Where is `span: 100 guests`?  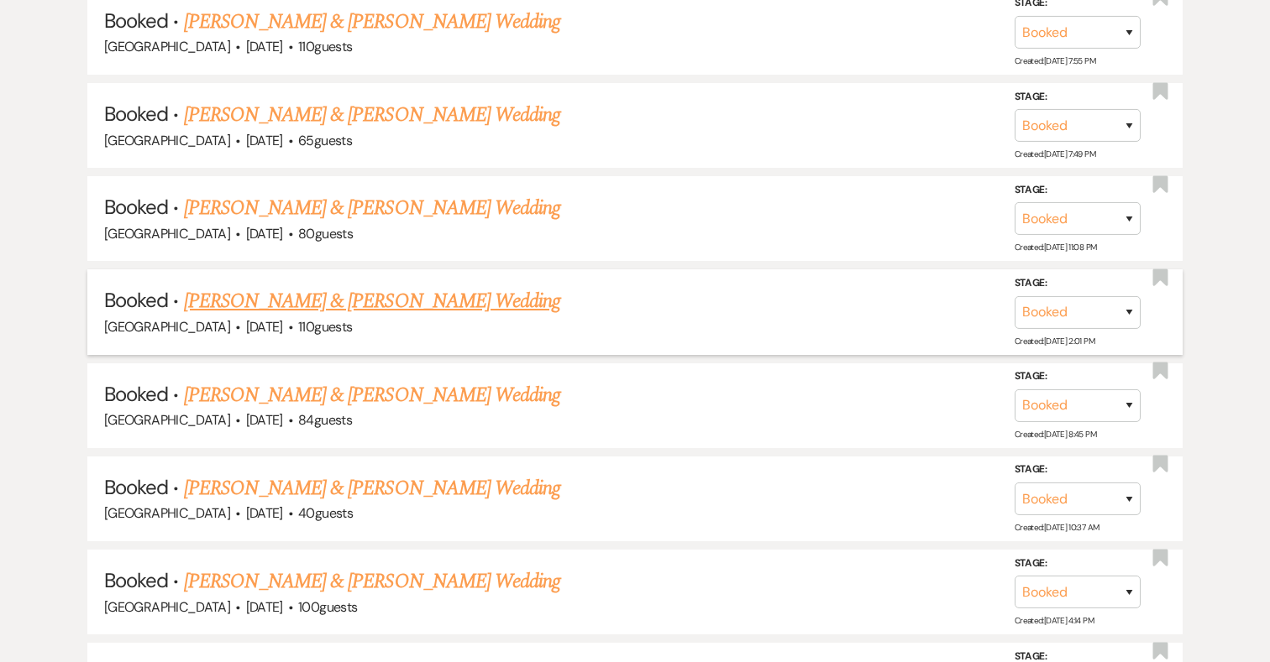 span: 100 guests is located at coordinates (327, 607).